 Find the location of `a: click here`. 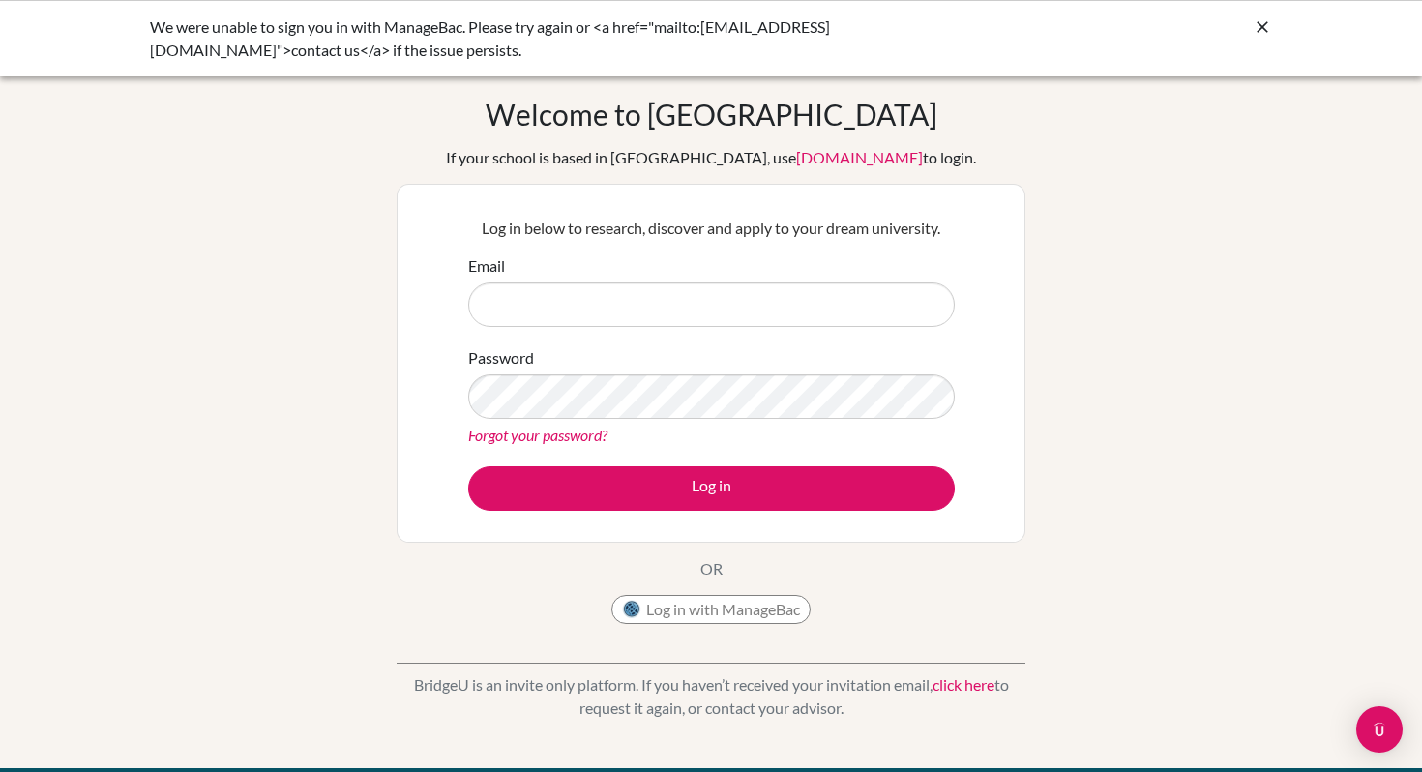

a: click here is located at coordinates (964, 684).